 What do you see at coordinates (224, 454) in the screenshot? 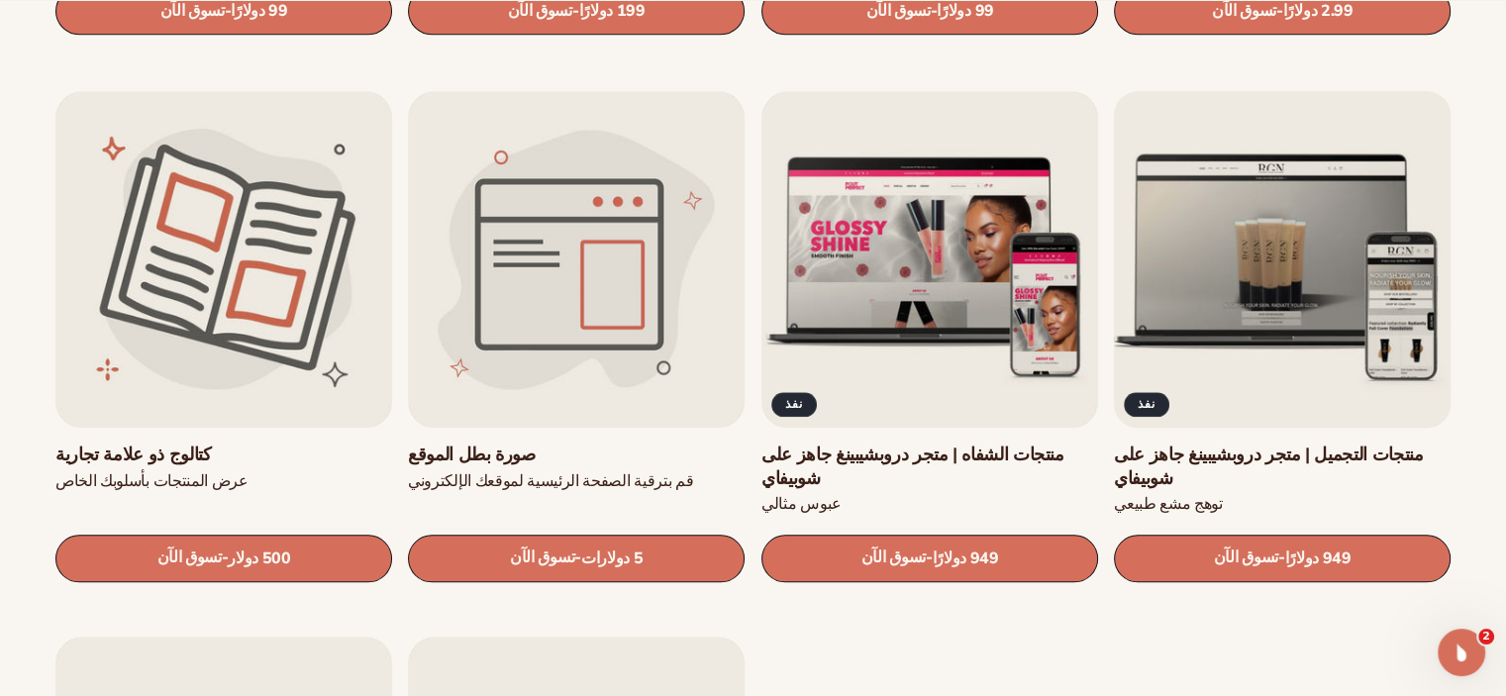
I see `a: كتالوج ذو علامة تجارية` at bounding box center [224, 454].